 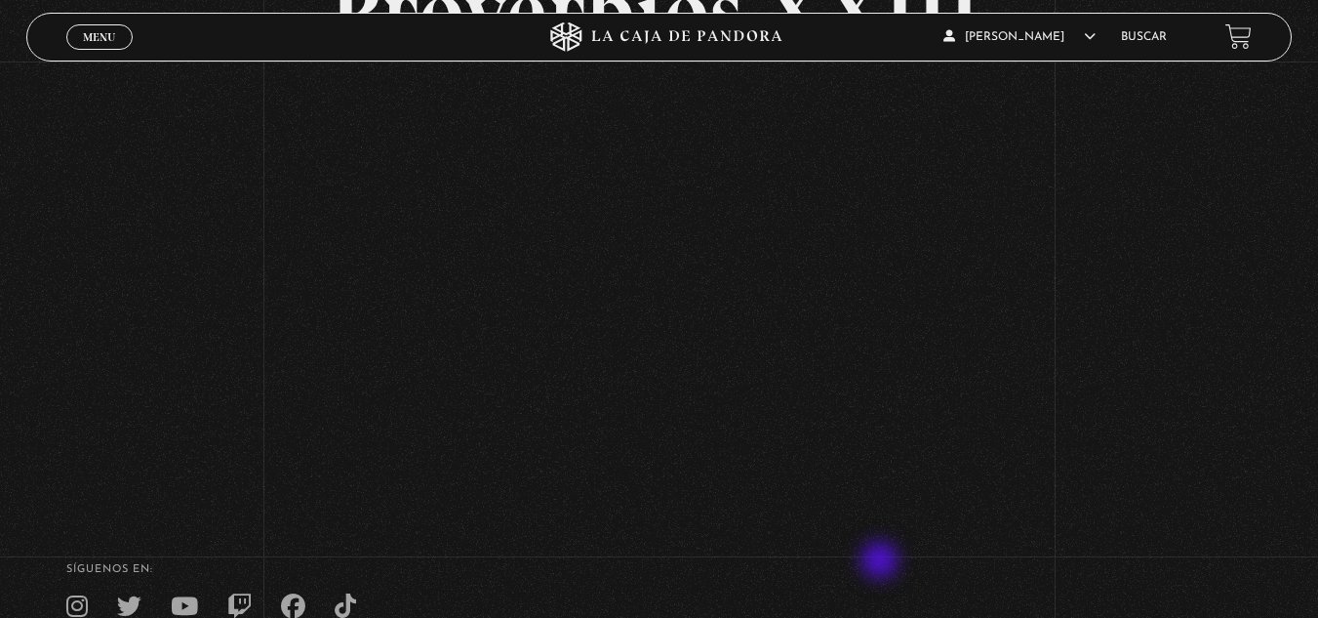 What do you see at coordinates (1144, 37) in the screenshot?
I see `a: Buscar` at bounding box center [1144, 37].